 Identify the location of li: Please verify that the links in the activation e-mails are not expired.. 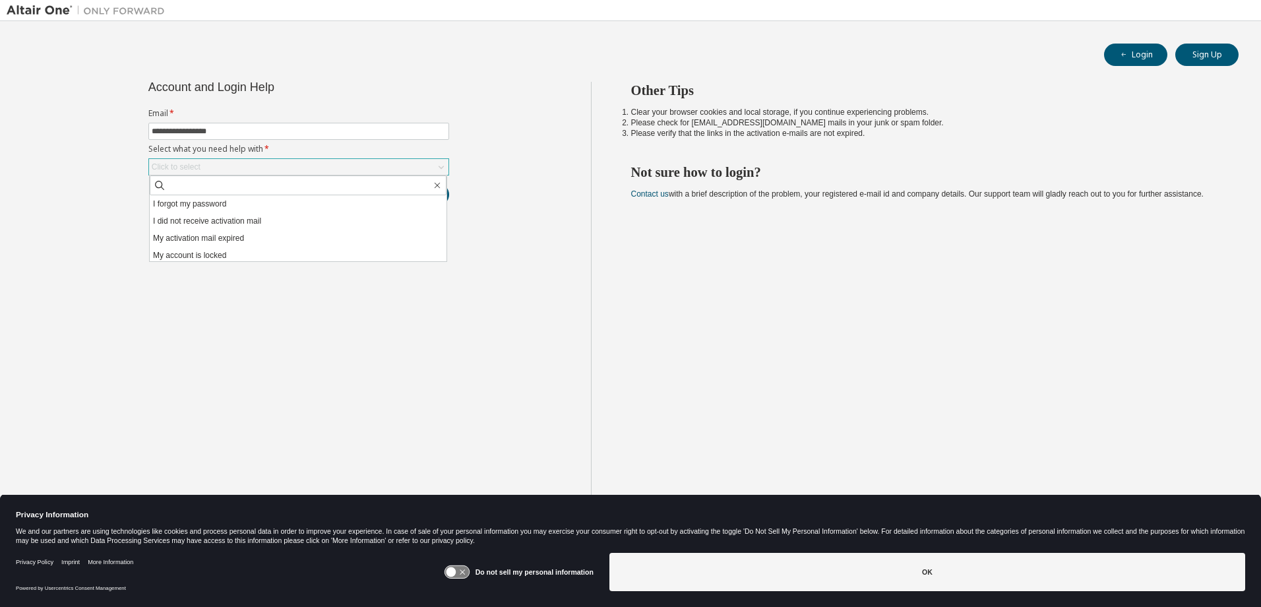
(923, 133).